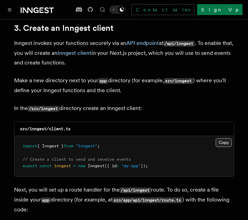  What do you see at coordinates (124, 85) in the screenshot?
I see `p: Make a new directory next to your directory (for example, ) where you'll define your Inngest func...` at bounding box center [124, 85].